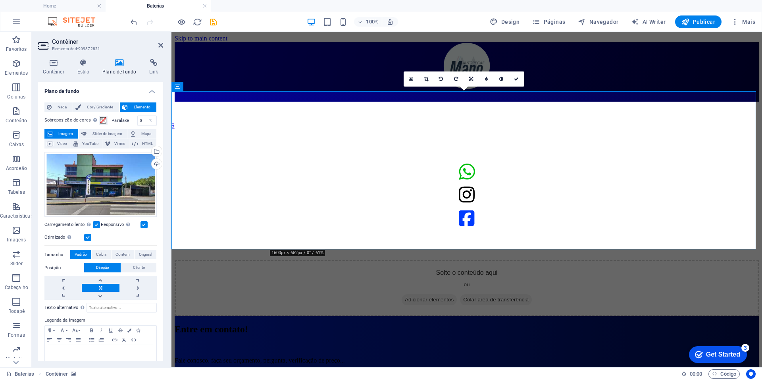 This screenshot has width=762, height=380. What do you see at coordinates (81, 254) in the screenshot?
I see `span: Padrão` at bounding box center [81, 254].